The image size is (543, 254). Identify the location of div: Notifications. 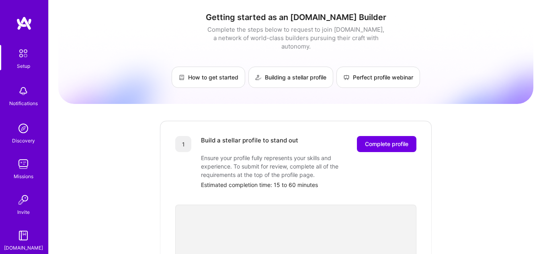
(23, 103).